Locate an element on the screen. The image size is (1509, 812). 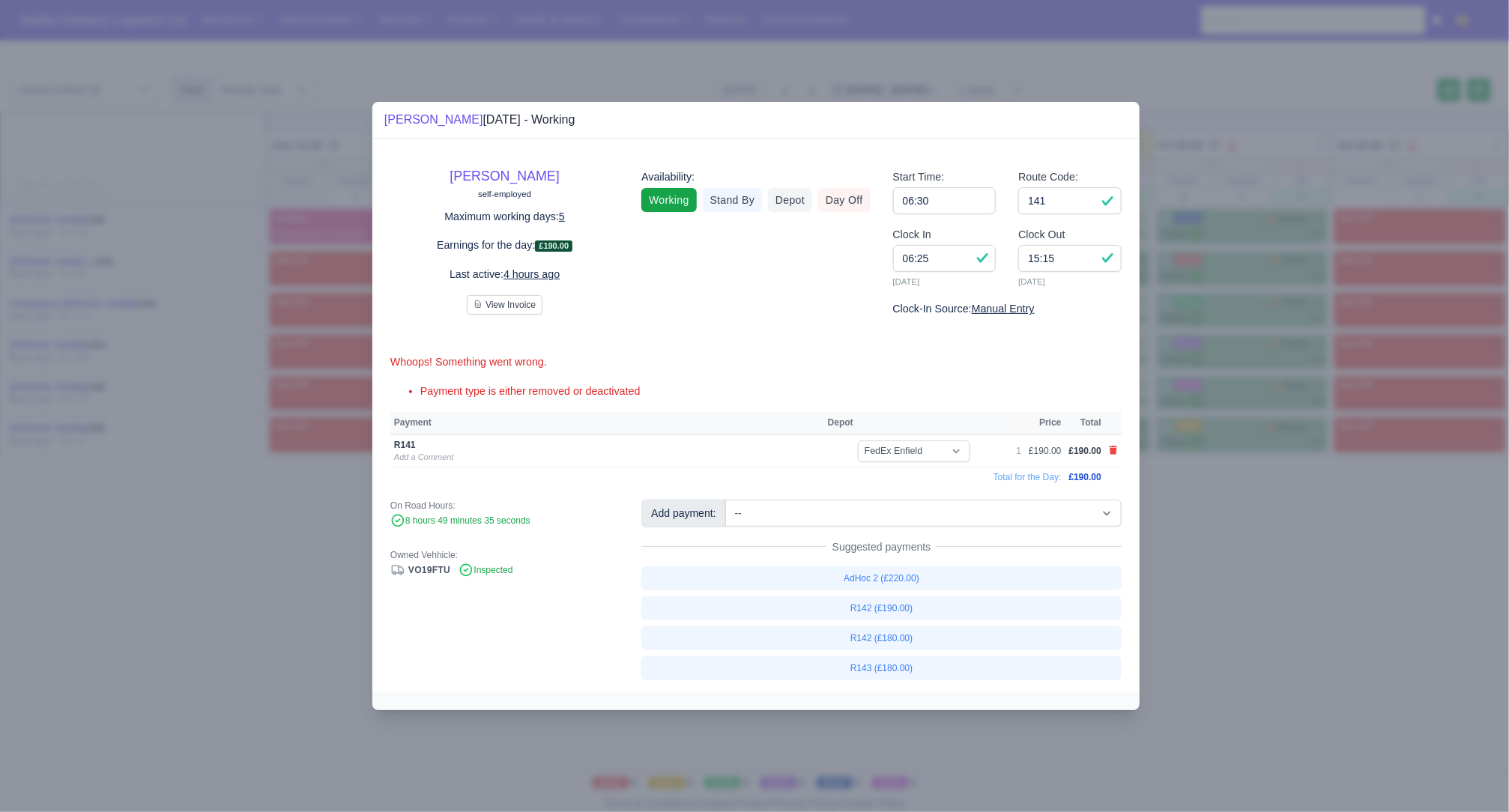
u: Manual Entry is located at coordinates (1003, 309).